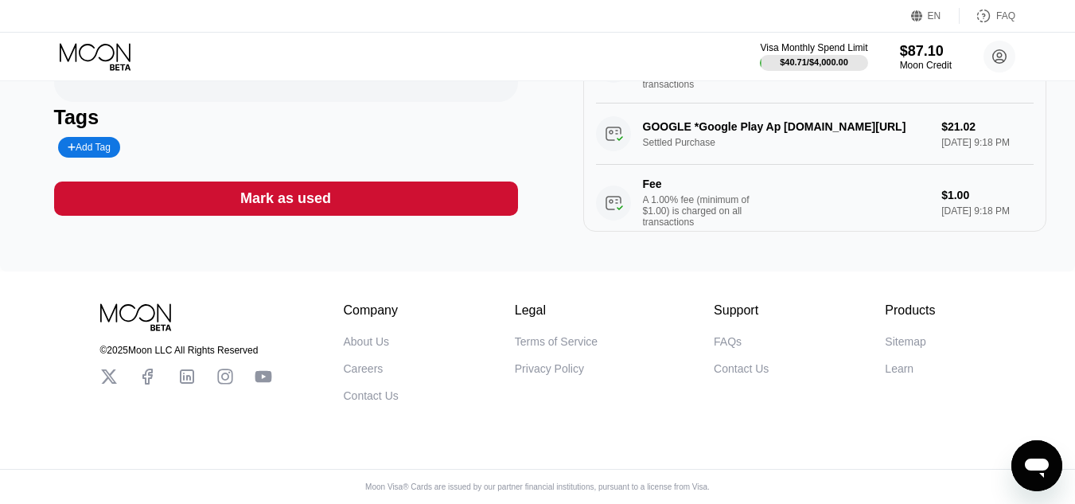 Image resolution: width=1075 pixels, height=504 pixels. I want to click on div: Visa Monthly Spend Limit, so click(813, 48).